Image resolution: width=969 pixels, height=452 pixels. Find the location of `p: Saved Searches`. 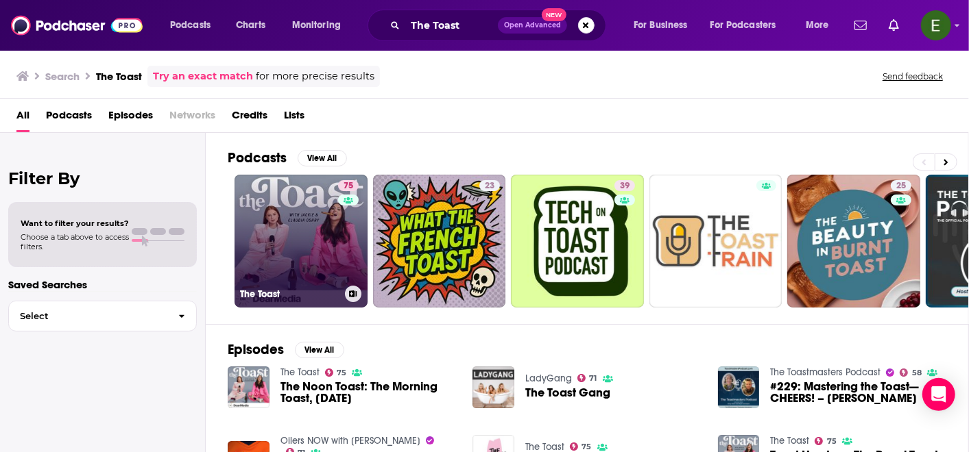

p: Saved Searches is located at coordinates (102, 284).